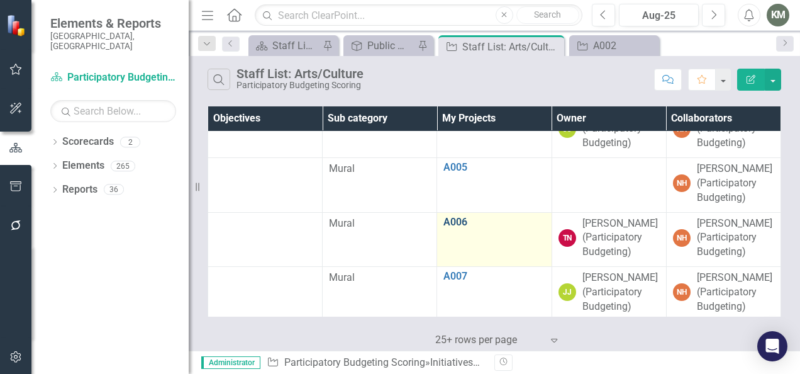 Image resolution: width=800 pixels, height=374 pixels. Describe the element at coordinates (778, 15) in the screenshot. I see `button: KM` at that location.